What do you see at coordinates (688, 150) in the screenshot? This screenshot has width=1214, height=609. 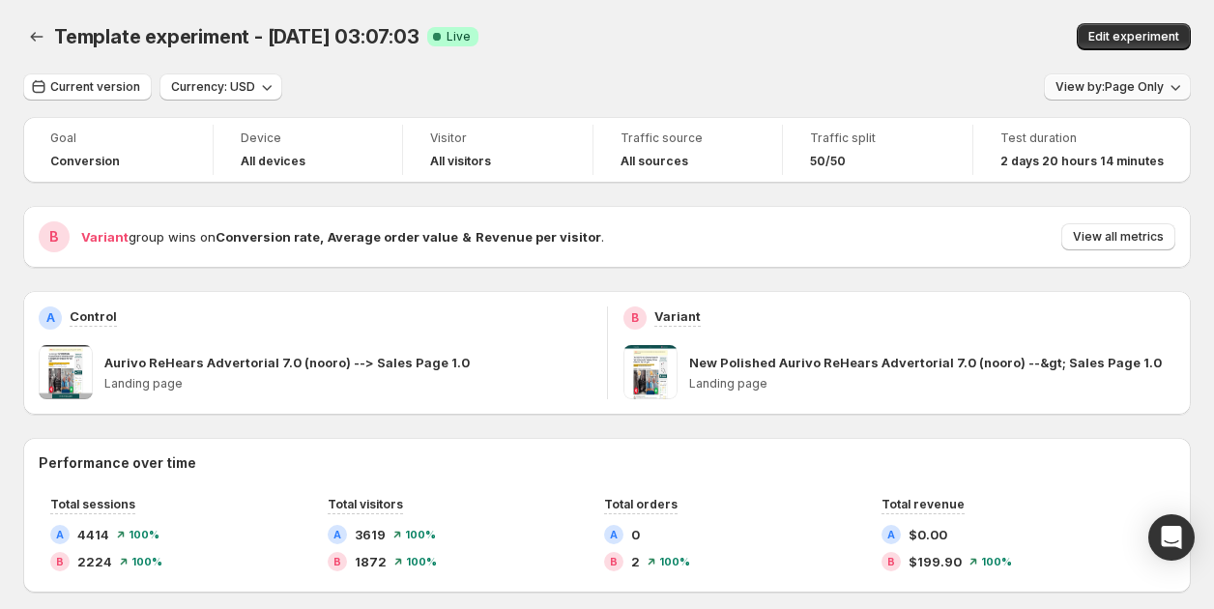 I see `a: Traffic sourceAll sources` at bounding box center [688, 150].